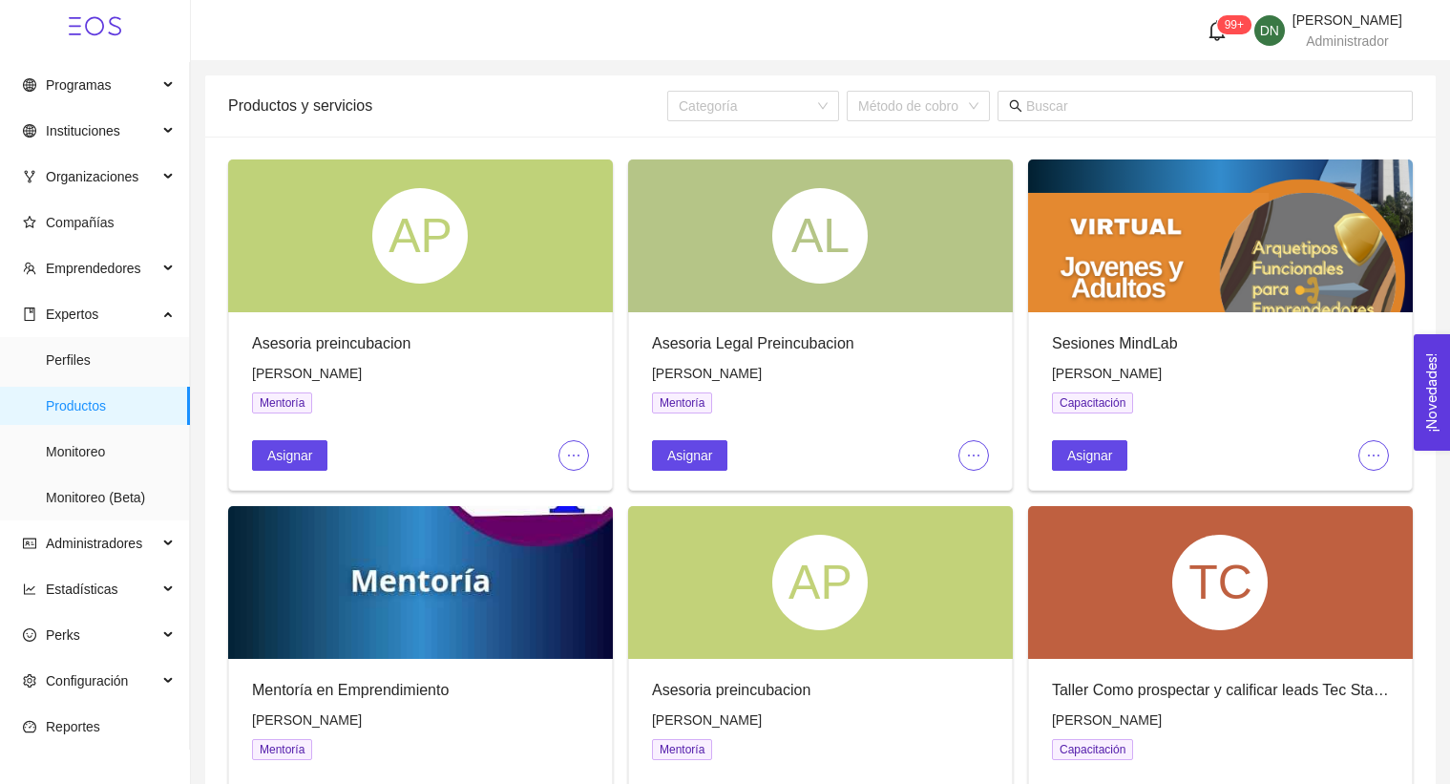  I want to click on span: bell, so click(1217, 31).